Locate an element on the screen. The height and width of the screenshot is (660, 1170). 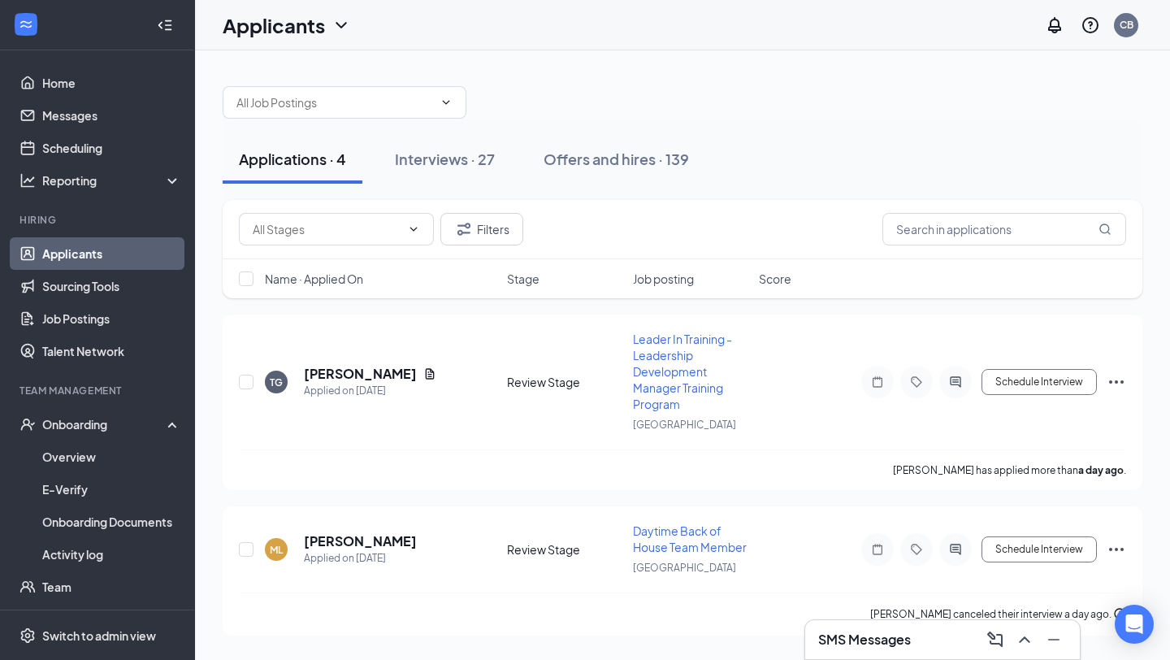
a: Team is located at coordinates (111, 587).